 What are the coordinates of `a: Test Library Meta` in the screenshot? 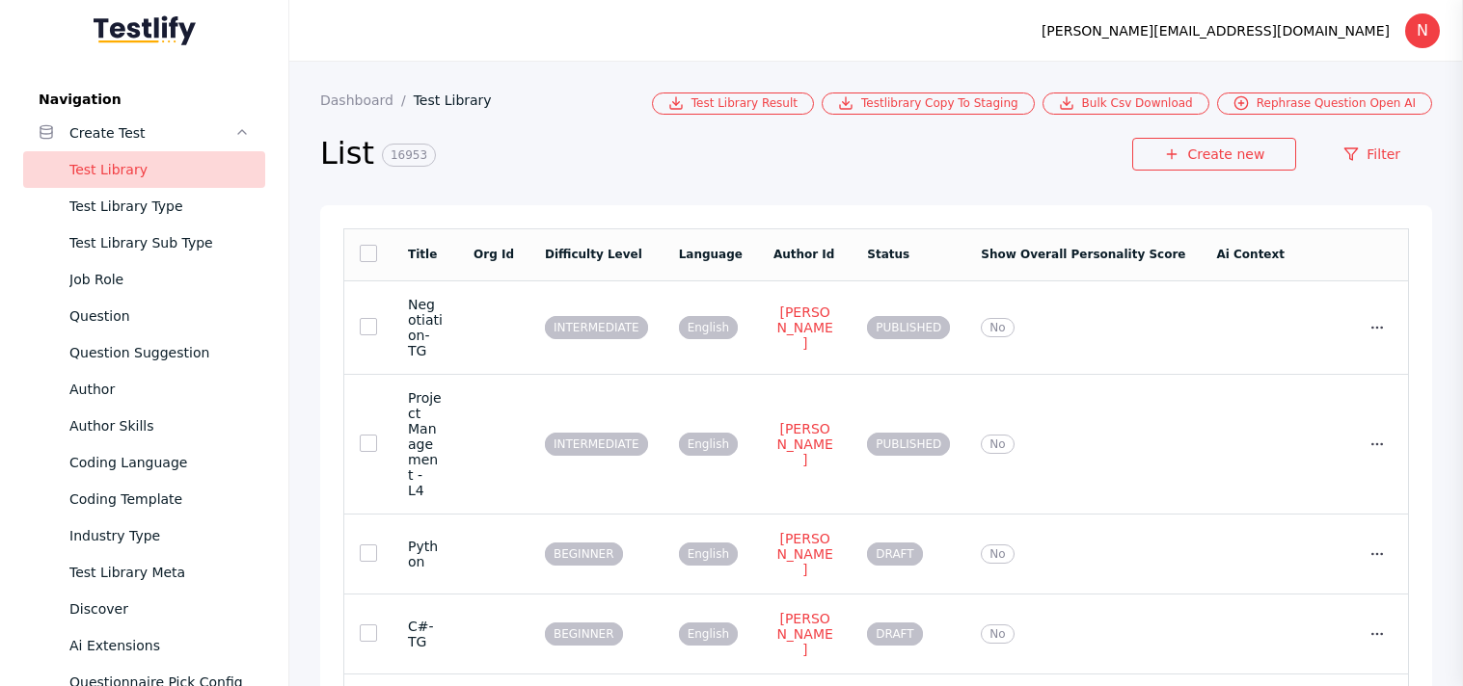 It's located at (144, 573).